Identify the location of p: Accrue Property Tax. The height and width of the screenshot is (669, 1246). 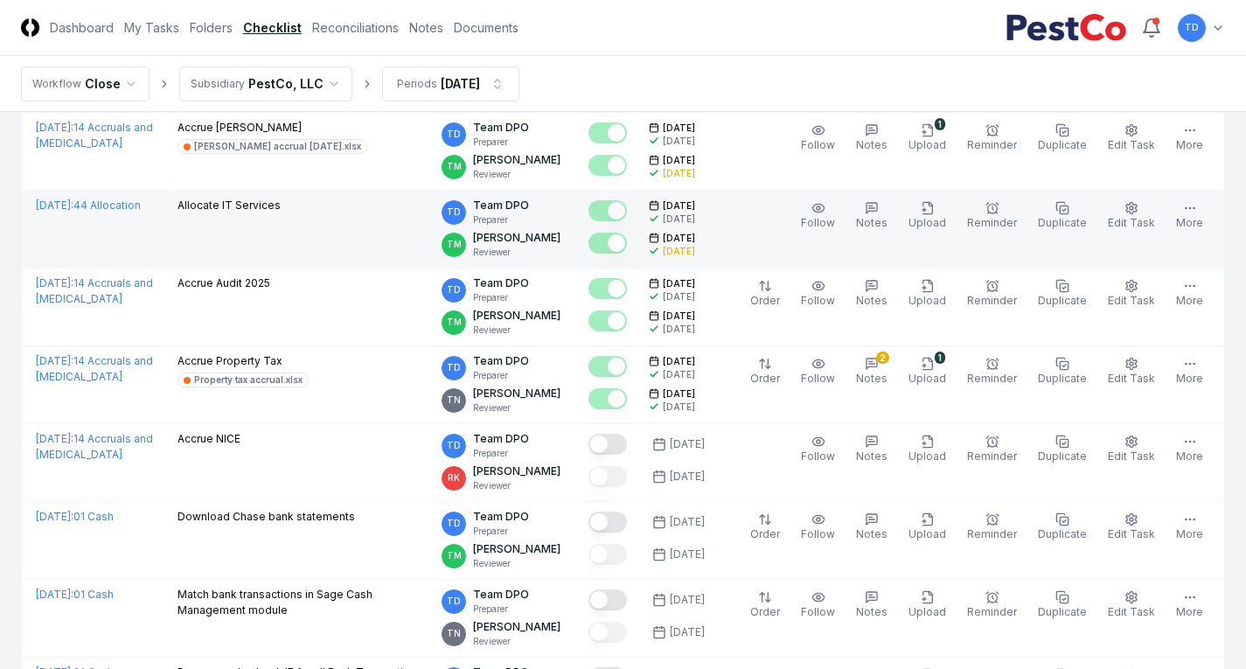
(243, 361).